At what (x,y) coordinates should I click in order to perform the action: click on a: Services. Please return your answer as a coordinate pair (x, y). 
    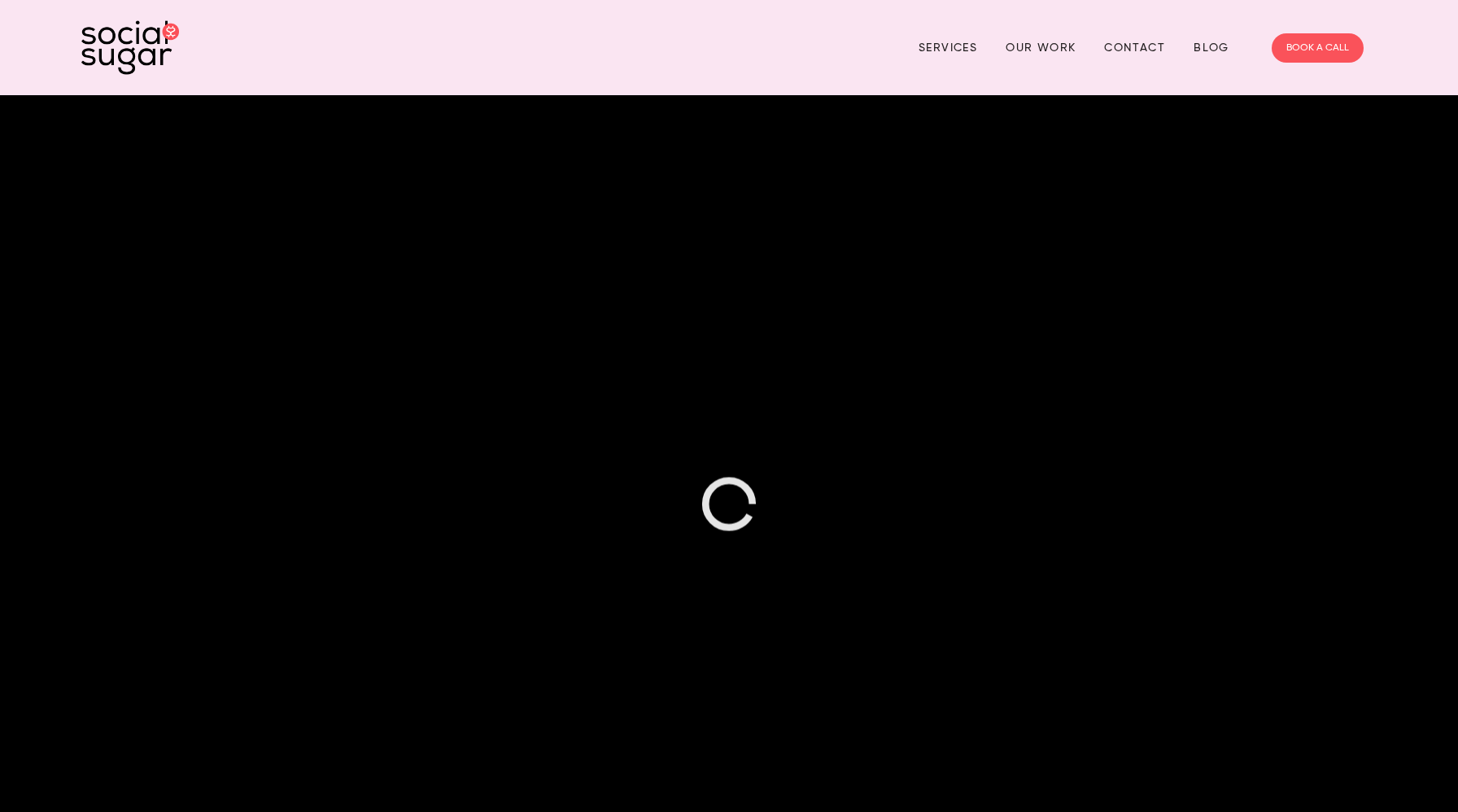
    Looking at the image, I should click on (948, 47).